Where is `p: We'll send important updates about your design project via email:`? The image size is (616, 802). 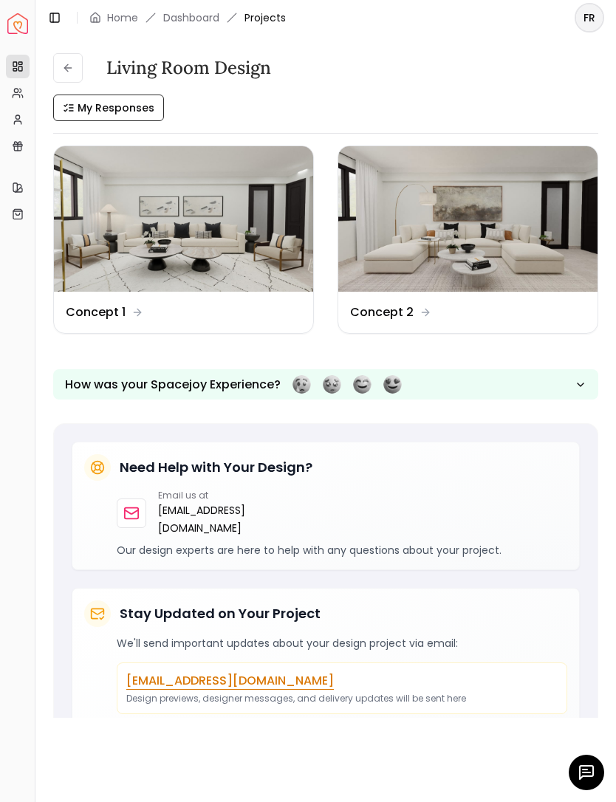 p: We'll send important updates about your design project via email: is located at coordinates (342, 644).